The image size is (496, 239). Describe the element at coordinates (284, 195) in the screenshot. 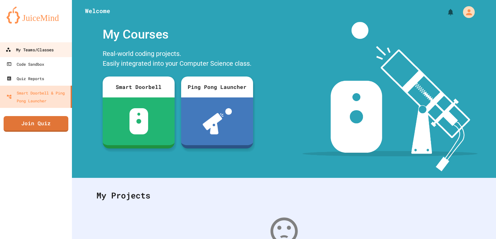

I see `div: My Projects` at that location.